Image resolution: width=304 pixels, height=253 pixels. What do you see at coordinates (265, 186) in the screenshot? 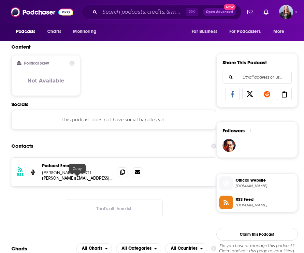
I see `span: newsletter.mkt1.co` at bounding box center [265, 186].